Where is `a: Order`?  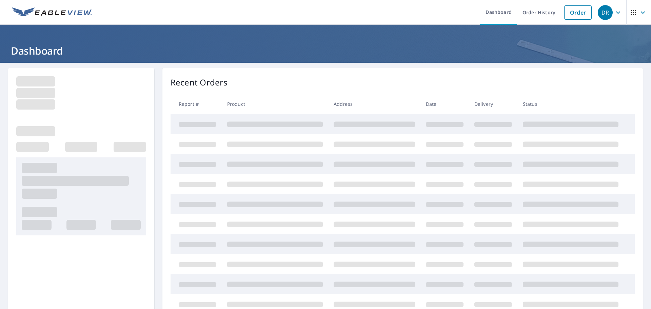
a: Order is located at coordinates (578, 13).